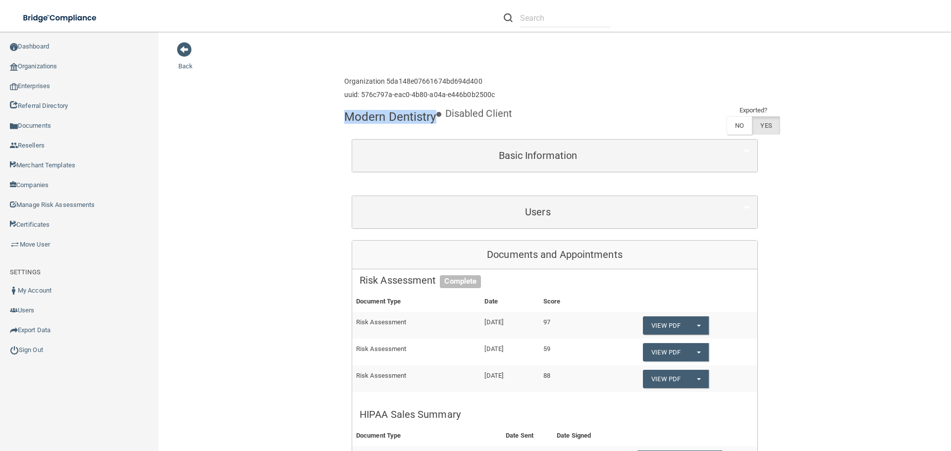 Image resolution: width=951 pixels, height=451 pixels. What do you see at coordinates (565, 18) in the screenshot?
I see `input: Search` at bounding box center [565, 18].